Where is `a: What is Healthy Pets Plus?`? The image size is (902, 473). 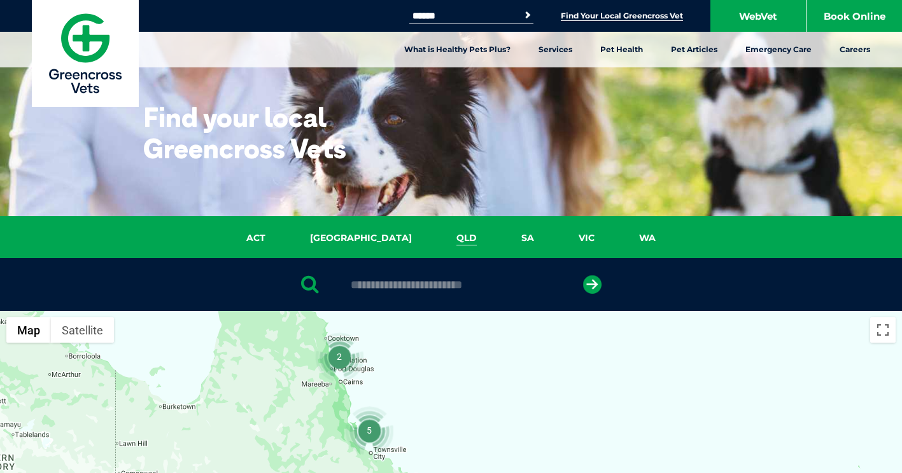
a: What is Healthy Pets Plus? is located at coordinates (457, 50).